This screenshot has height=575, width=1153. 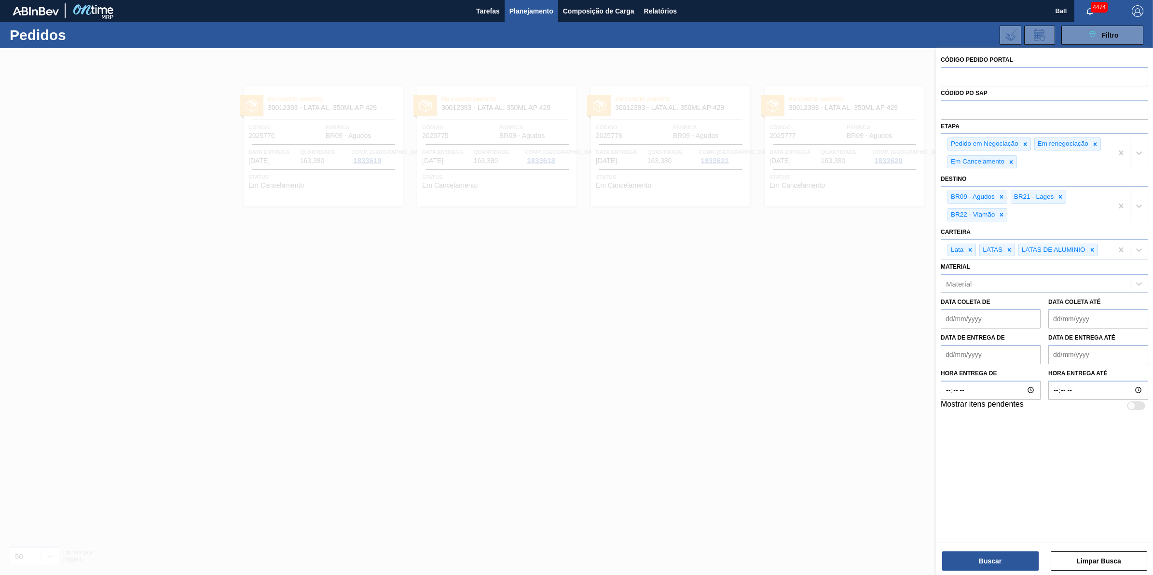 I want to click on label: Etapa, so click(x=950, y=126).